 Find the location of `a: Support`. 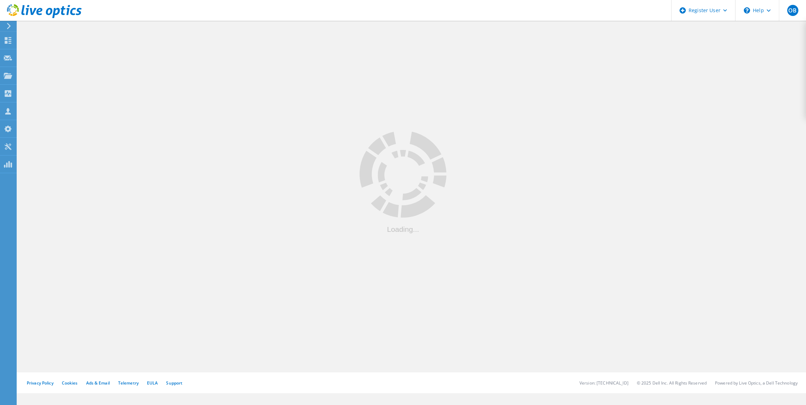

a: Support is located at coordinates (174, 383).